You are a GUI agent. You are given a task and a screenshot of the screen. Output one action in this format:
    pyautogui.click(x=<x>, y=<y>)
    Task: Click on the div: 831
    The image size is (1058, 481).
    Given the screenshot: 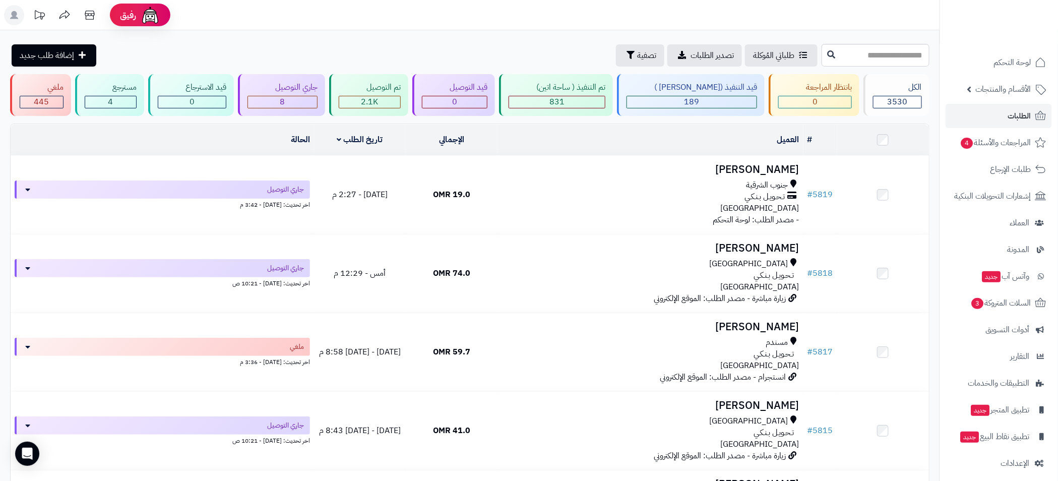 What is the action you would take?
    pyautogui.click(x=557, y=102)
    